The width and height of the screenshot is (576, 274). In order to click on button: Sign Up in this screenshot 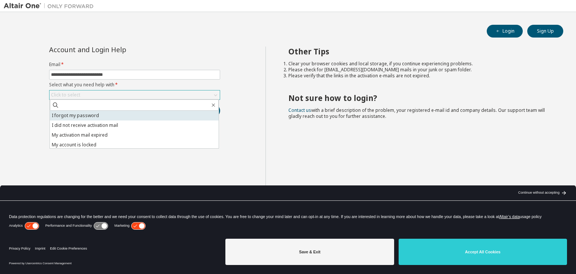, I will do `click(545, 31)`.